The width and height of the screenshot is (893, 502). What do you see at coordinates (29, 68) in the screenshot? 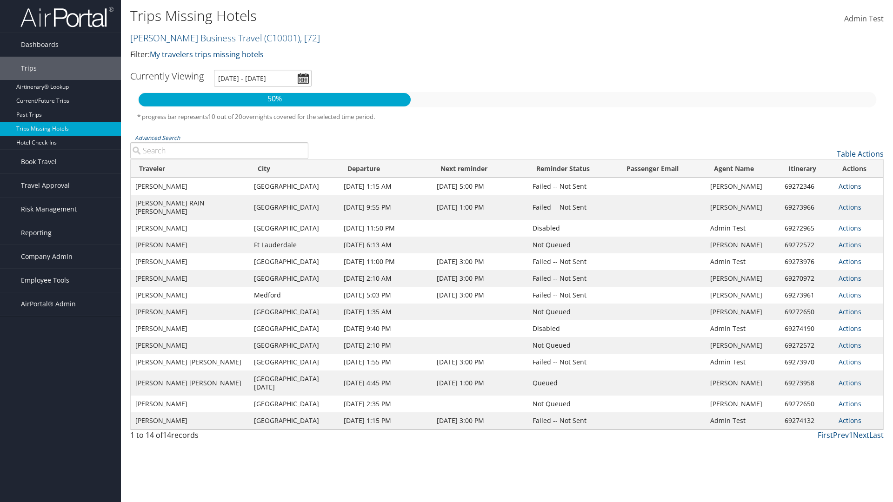
I see `span: Trips` at bounding box center [29, 68].